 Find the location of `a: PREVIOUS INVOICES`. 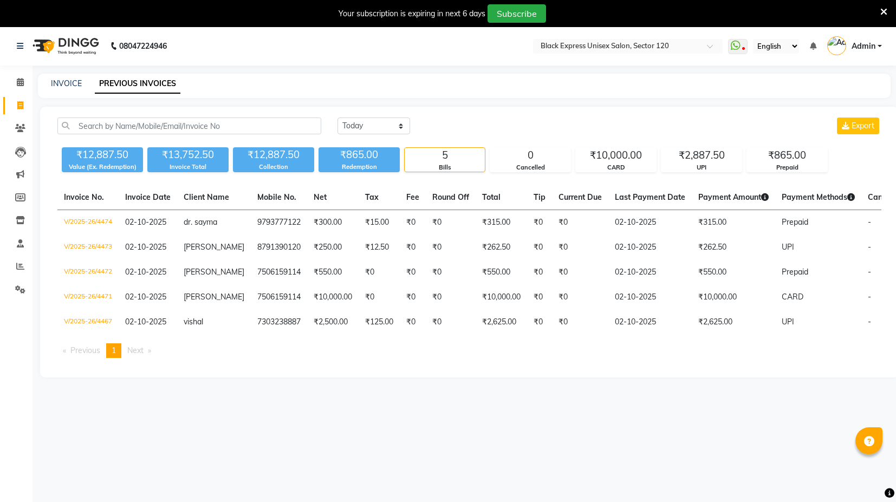

a: PREVIOUS INVOICES is located at coordinates (138, 84).